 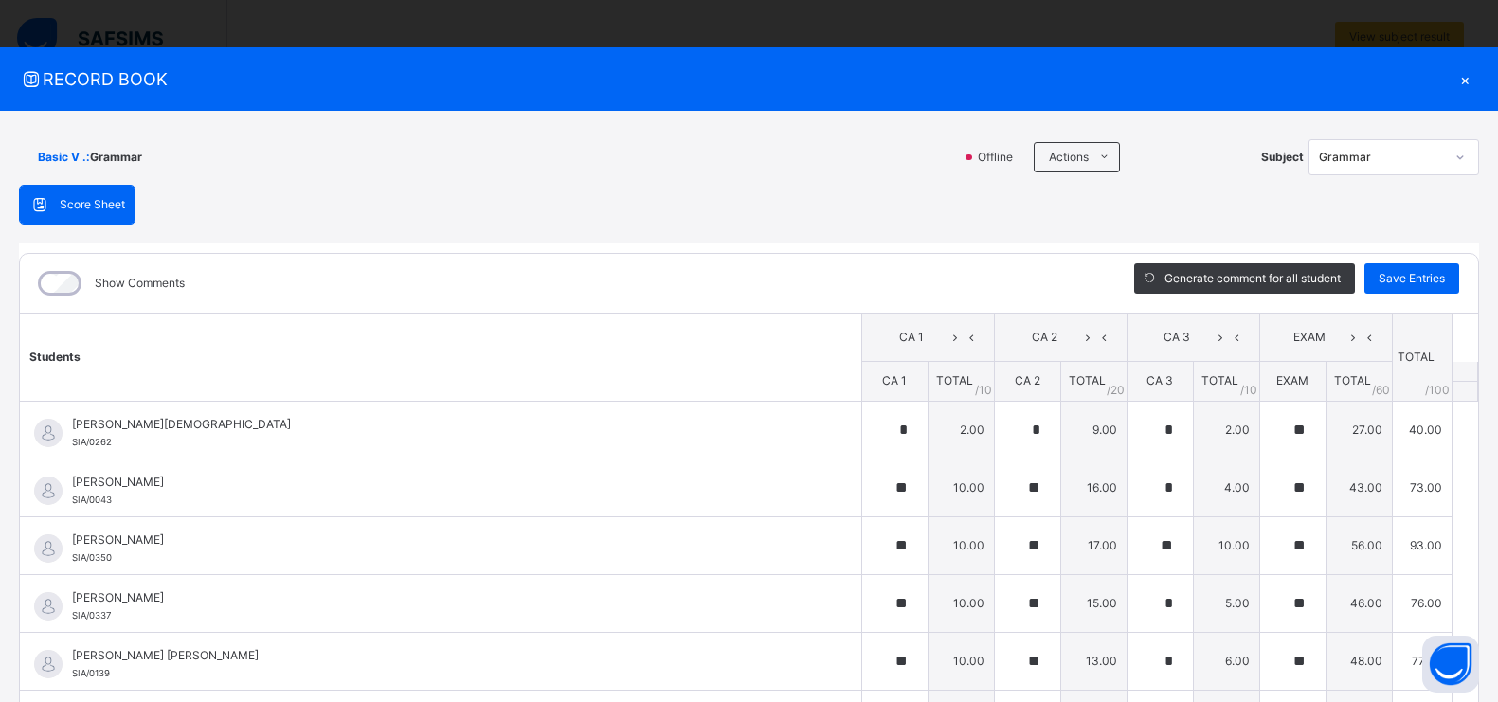 What do you see at coordinates (1359, 429) in the screenshot?
I see `td: 27.00` at bounding box center [1359, 429].